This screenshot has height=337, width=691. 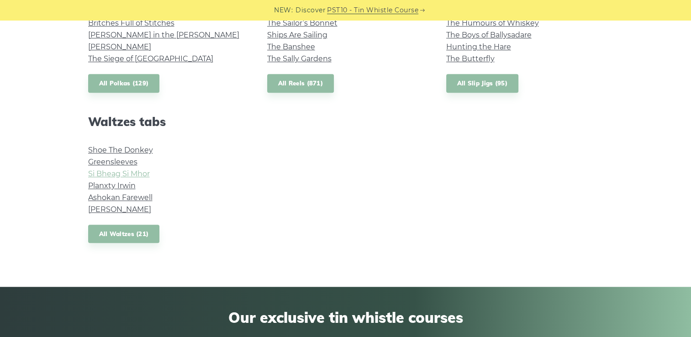 I want to click on a: Si­ Bheag Si­ Mhor, so click(x=119, y=173).